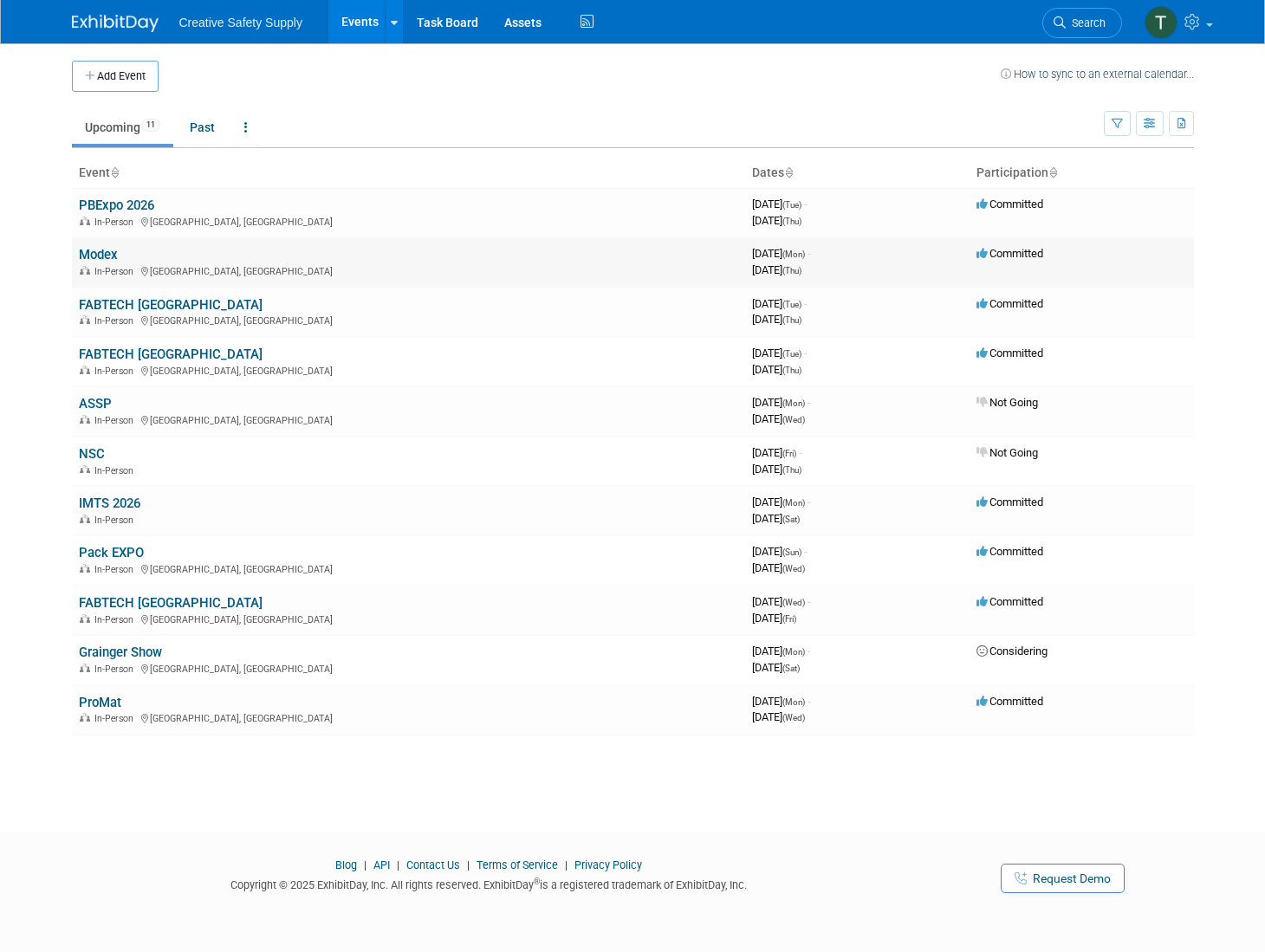  Describe the element at coordinates (792, 552) in the screenshot. I see `span: (Sun)` at that location.